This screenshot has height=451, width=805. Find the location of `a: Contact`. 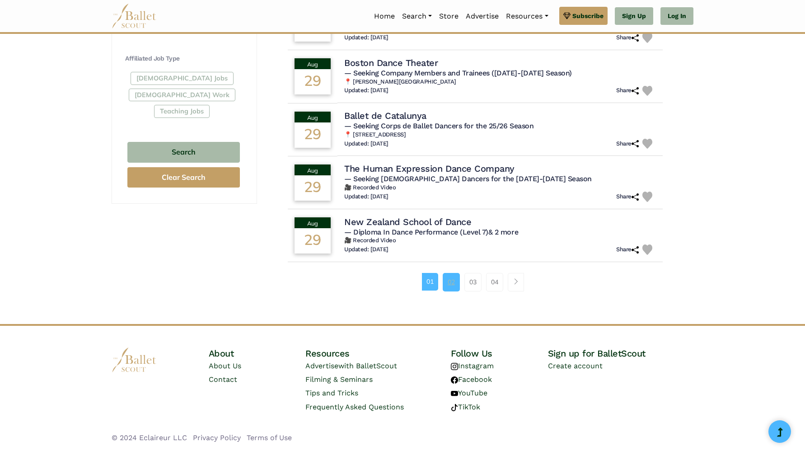

a: Contact is located at coordinates (223, 379).